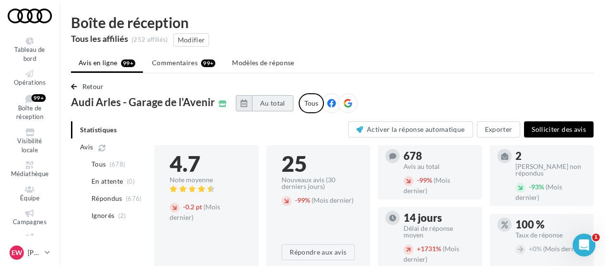 The width and height of the screenshot is (605, 266). I want to click on a: Visibilité locale, so click(30, 141).